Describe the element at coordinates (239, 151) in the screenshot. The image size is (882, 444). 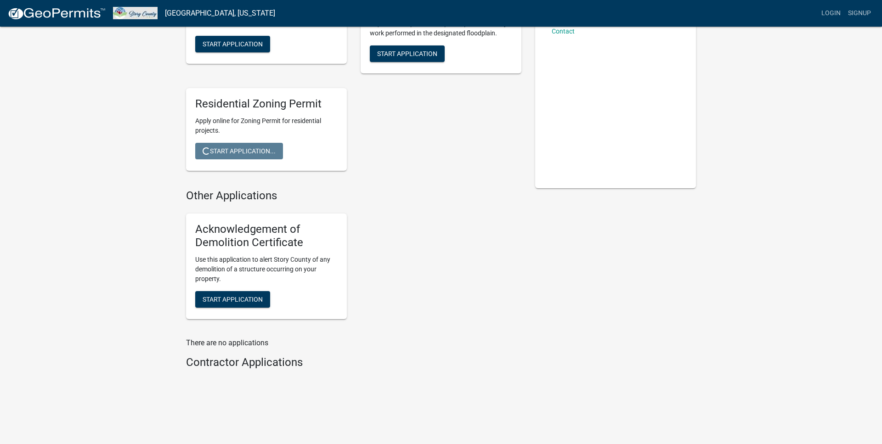
I see `span: Start Application...` at that location.